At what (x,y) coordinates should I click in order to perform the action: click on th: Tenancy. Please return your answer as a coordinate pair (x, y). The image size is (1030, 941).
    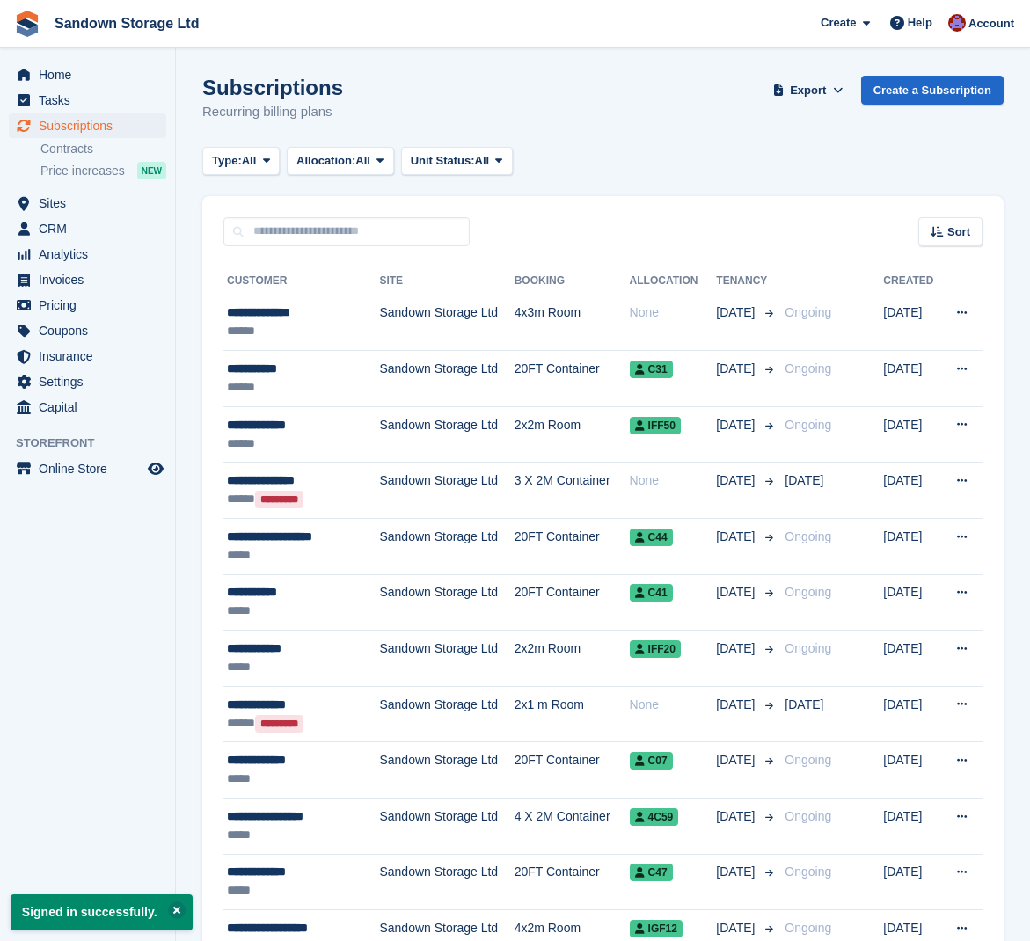
    Looking at the image, I should click on (747, 281).